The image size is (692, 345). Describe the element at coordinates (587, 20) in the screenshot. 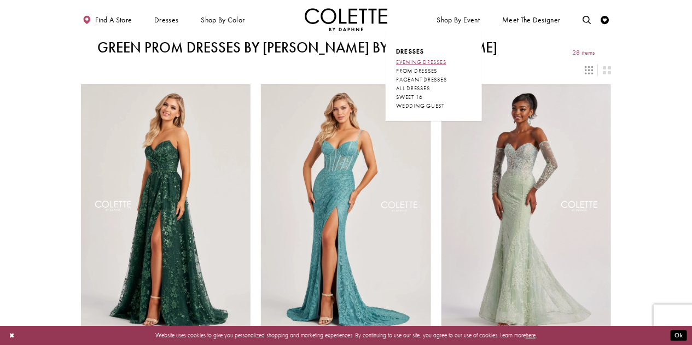

I see `a: Toggle search` at that location.